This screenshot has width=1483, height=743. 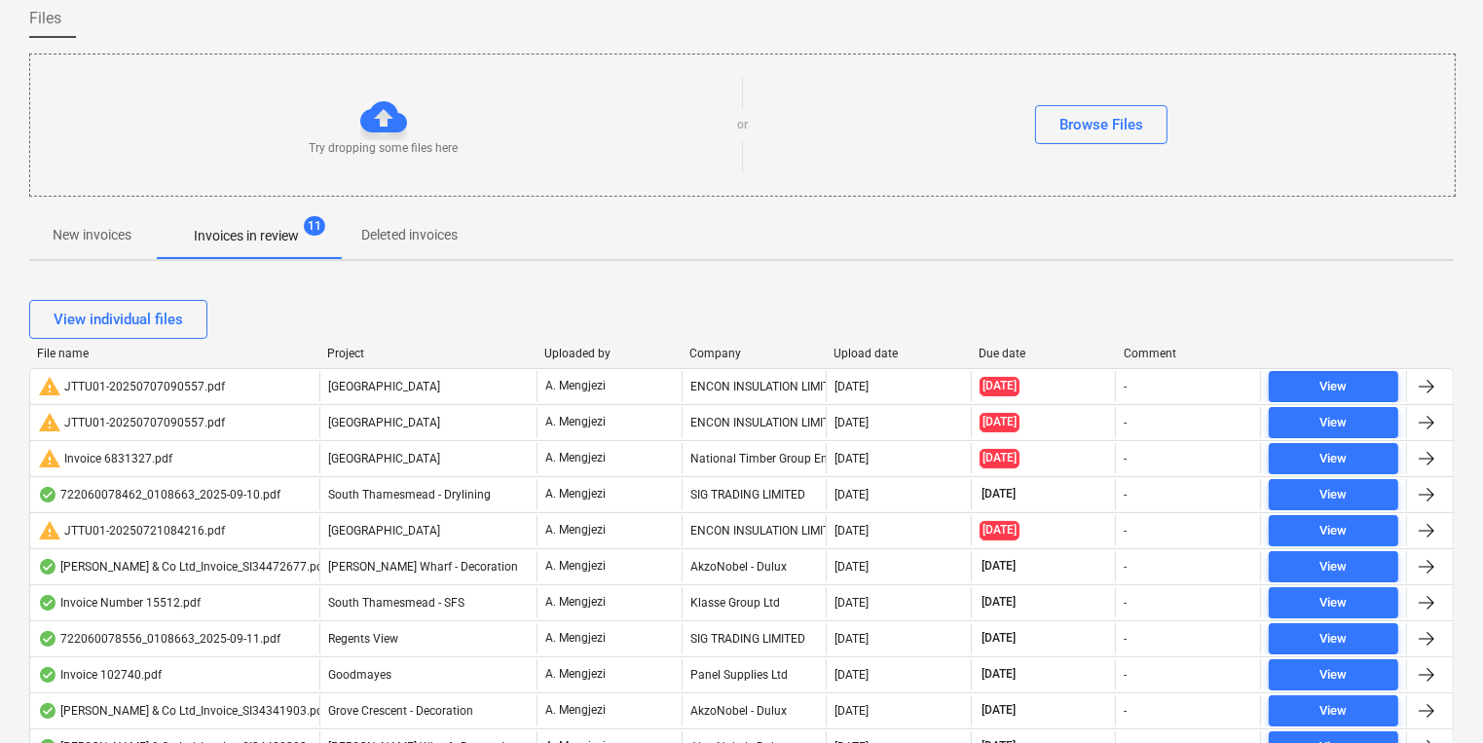 I want to click on div: Klasse Group Ltd, so click(x=754, y=603).